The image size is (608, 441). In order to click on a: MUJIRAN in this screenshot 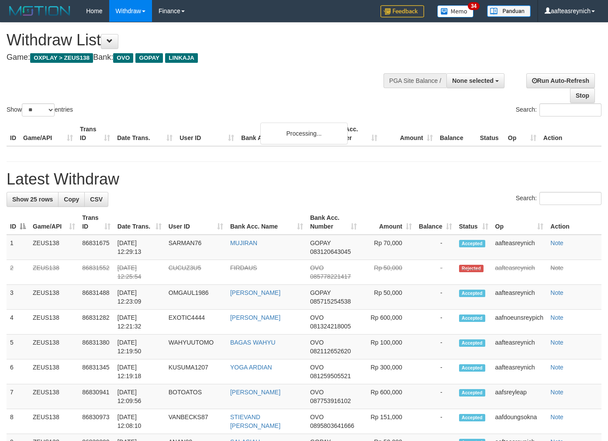, I will do `click(244, 243)`.